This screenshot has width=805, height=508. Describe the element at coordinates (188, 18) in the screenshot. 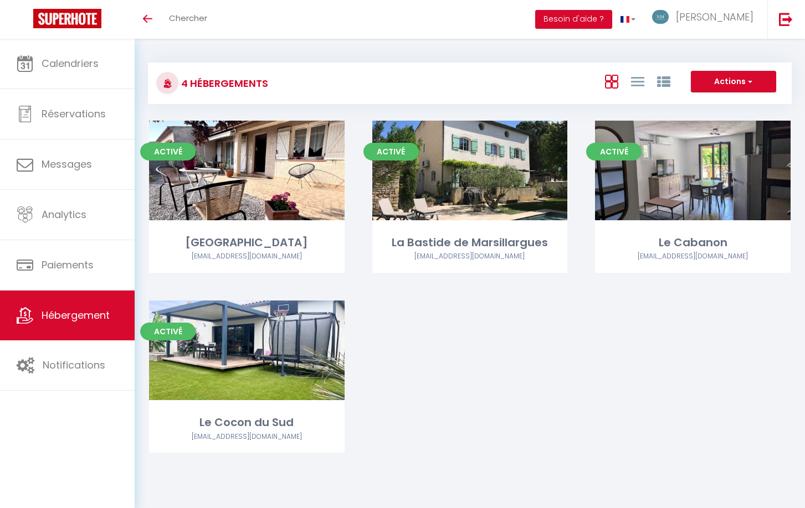

I see `span: Chercher` at that location.